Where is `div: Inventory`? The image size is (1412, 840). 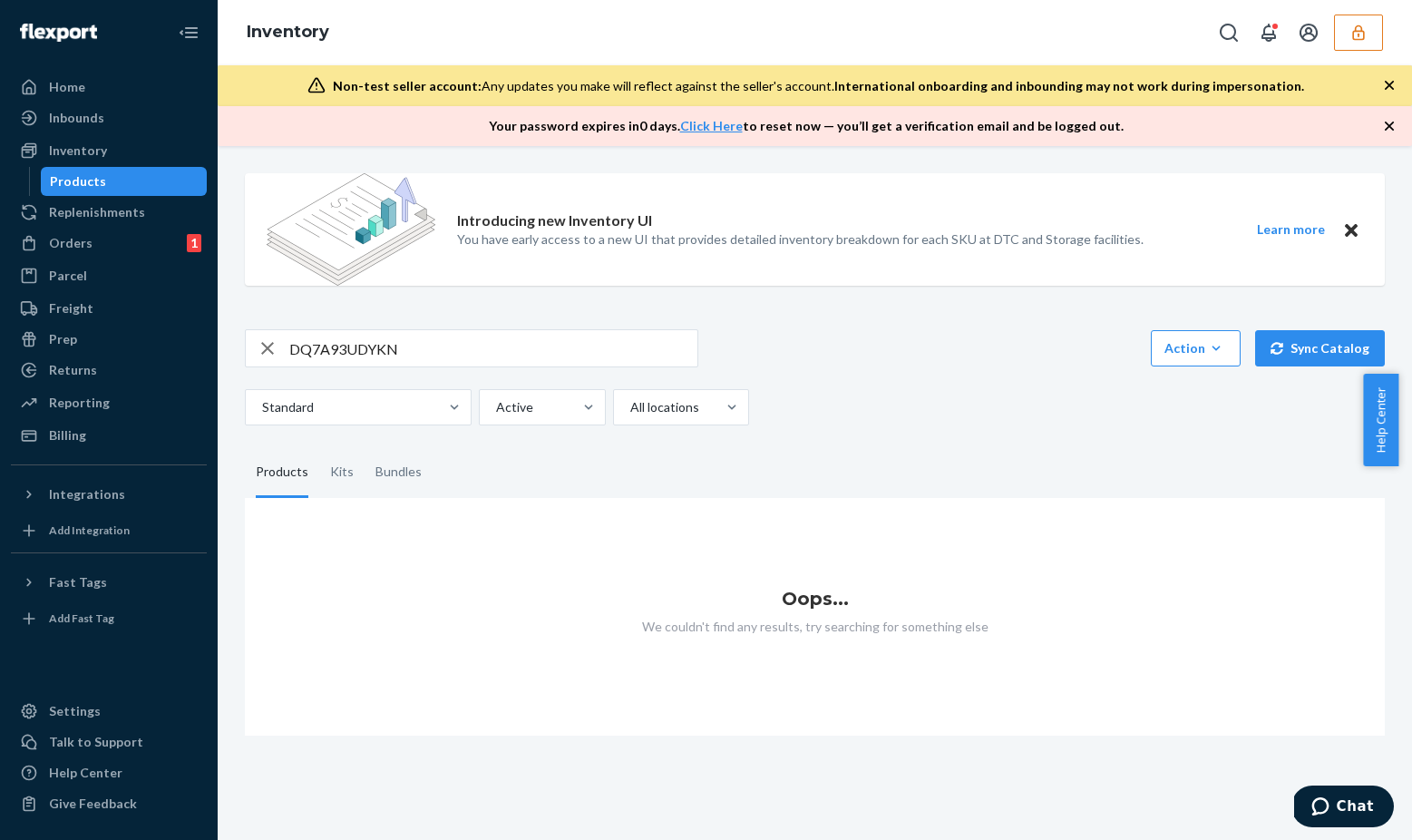
div: Inventory is located at coordinates (78, 150).